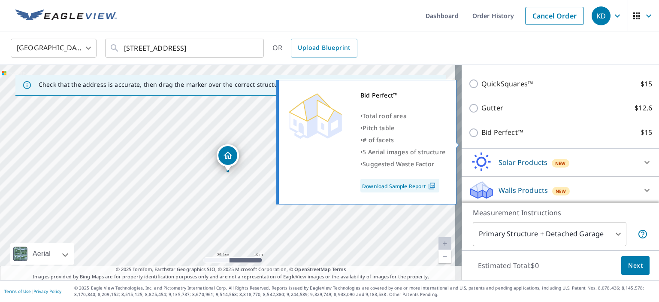  What do you see at coordinates (364, 291) in the screenshot?
I see `p: © 2025 Eagle View Technologies, Inc. and Pictometry International Corp. All Rights Reserved. Repo...` at bounding box center [364, 291].